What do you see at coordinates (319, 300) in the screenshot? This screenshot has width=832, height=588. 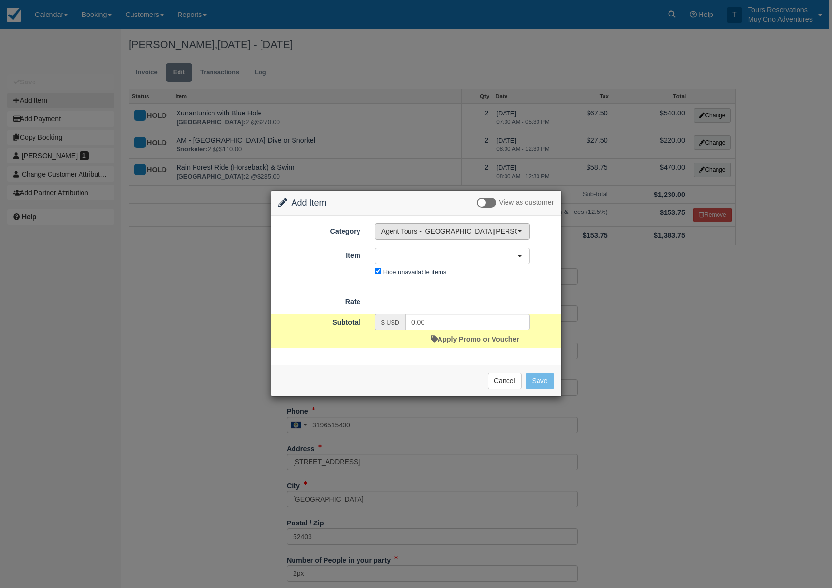 I see `label: Rate` at bounding box center [319, 300].